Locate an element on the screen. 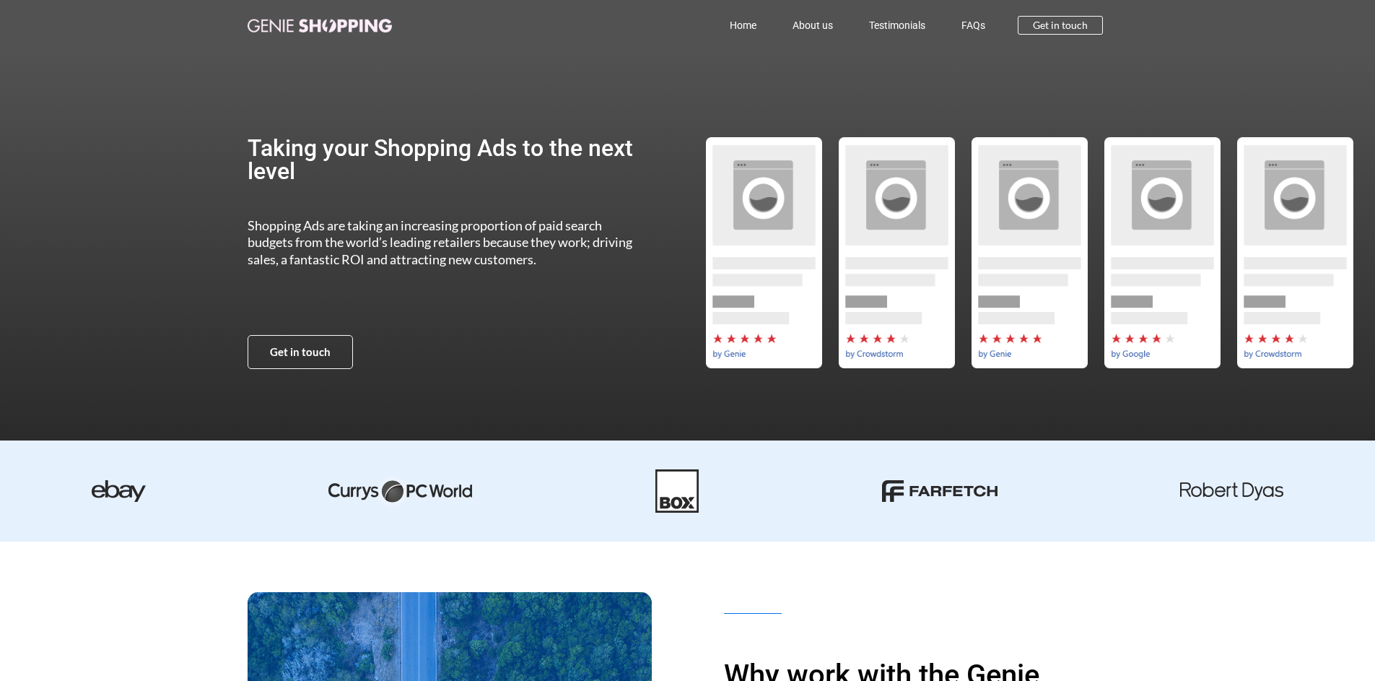  img: ebay-dark is located at coordinates (118, 491).